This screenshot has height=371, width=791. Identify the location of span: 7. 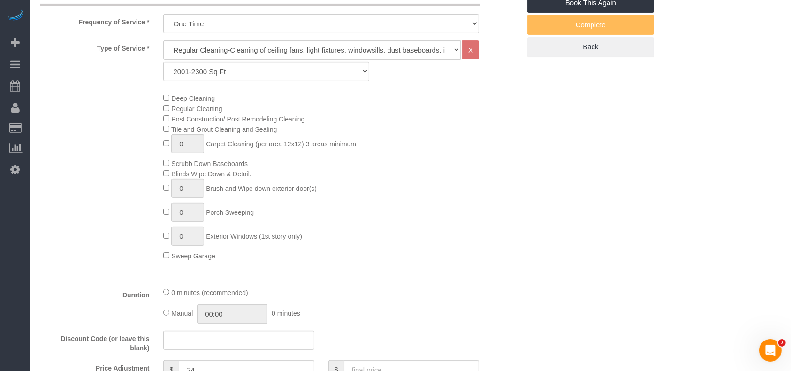
(782, 343).